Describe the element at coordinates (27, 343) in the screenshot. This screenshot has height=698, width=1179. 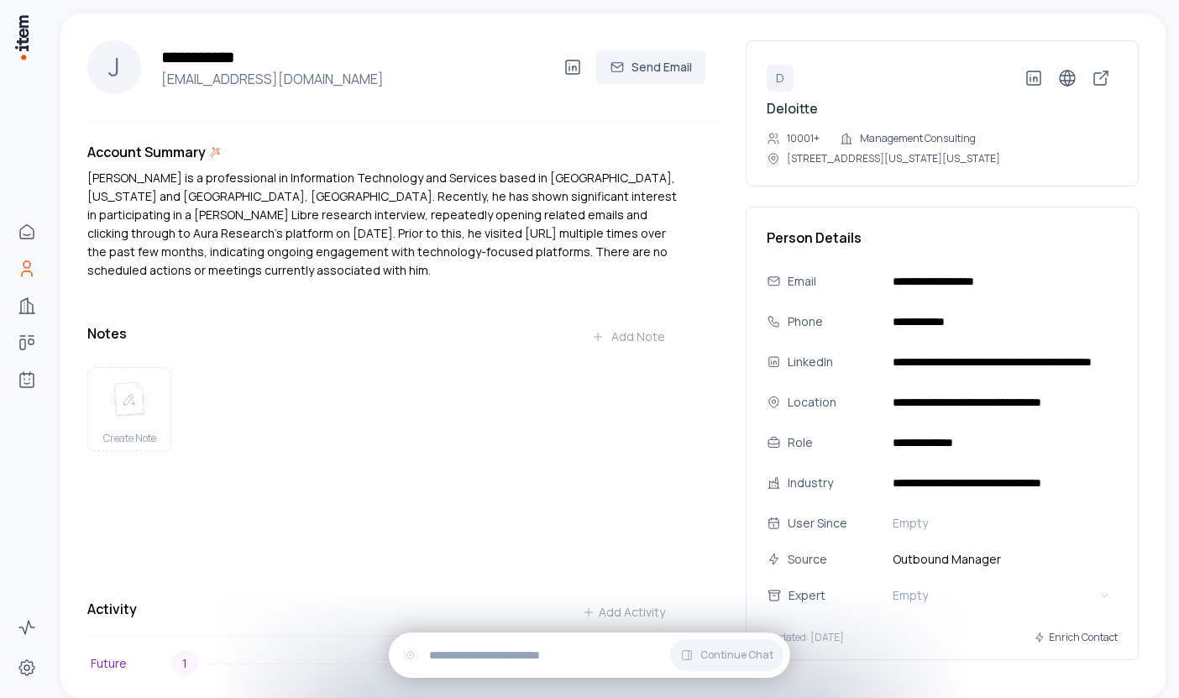
I see `a: Deals` at that location.